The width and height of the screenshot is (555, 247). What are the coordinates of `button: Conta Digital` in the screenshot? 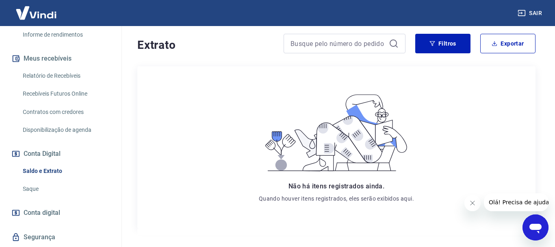 It's located at (61, 154).